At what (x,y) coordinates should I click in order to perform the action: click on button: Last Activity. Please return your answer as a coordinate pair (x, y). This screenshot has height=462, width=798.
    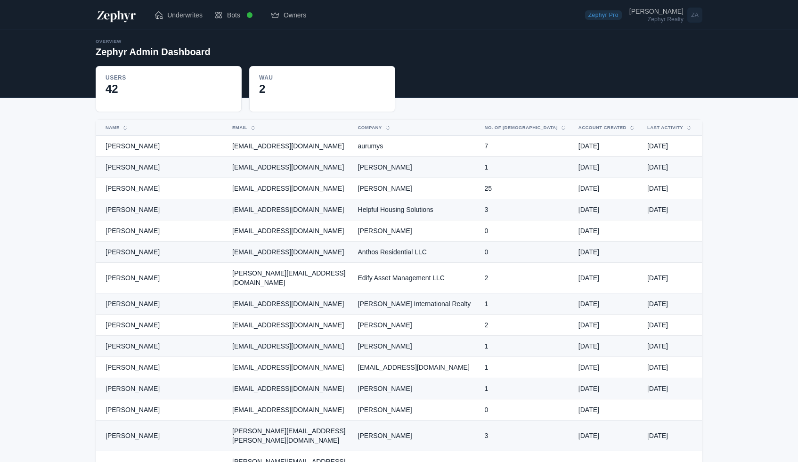
    Looking at the image, I should click on (664, 128).